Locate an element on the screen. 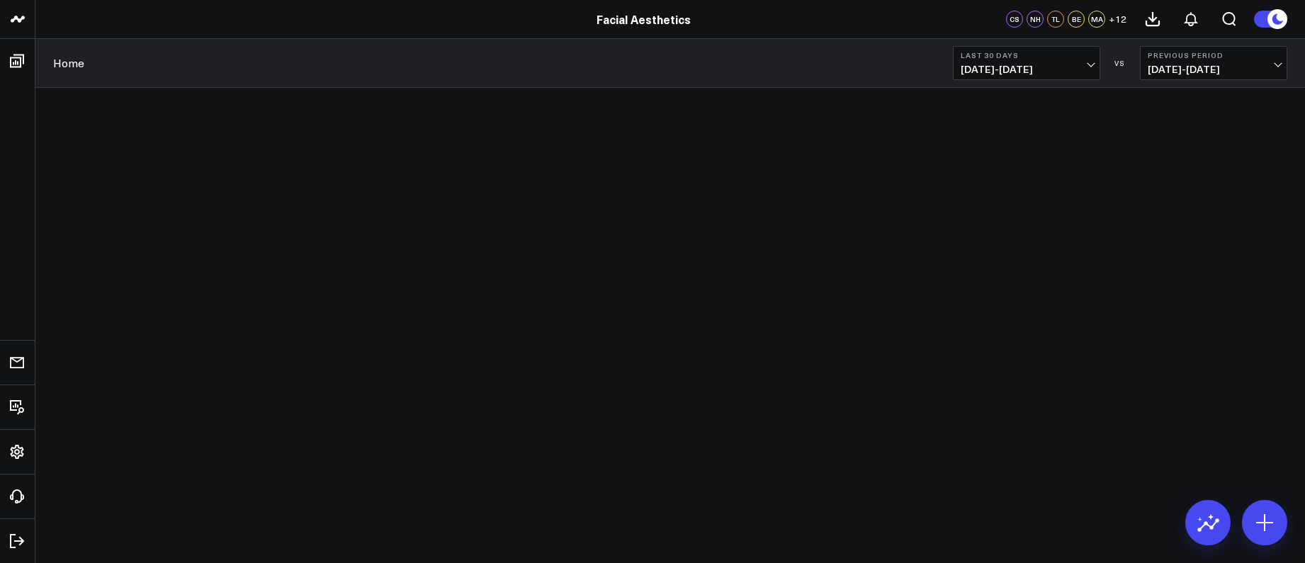 The image size is (1305, 563). button: +12 is located at coordinates (1117, 19).